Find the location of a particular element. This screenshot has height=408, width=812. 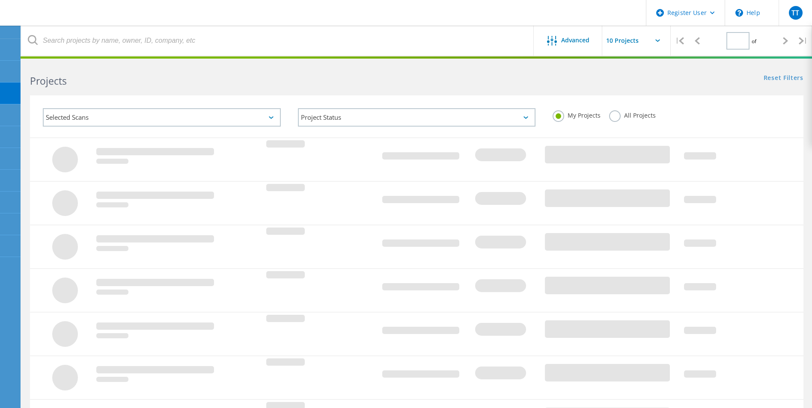

a: Reset Filters is located at coordinates (783, 78).